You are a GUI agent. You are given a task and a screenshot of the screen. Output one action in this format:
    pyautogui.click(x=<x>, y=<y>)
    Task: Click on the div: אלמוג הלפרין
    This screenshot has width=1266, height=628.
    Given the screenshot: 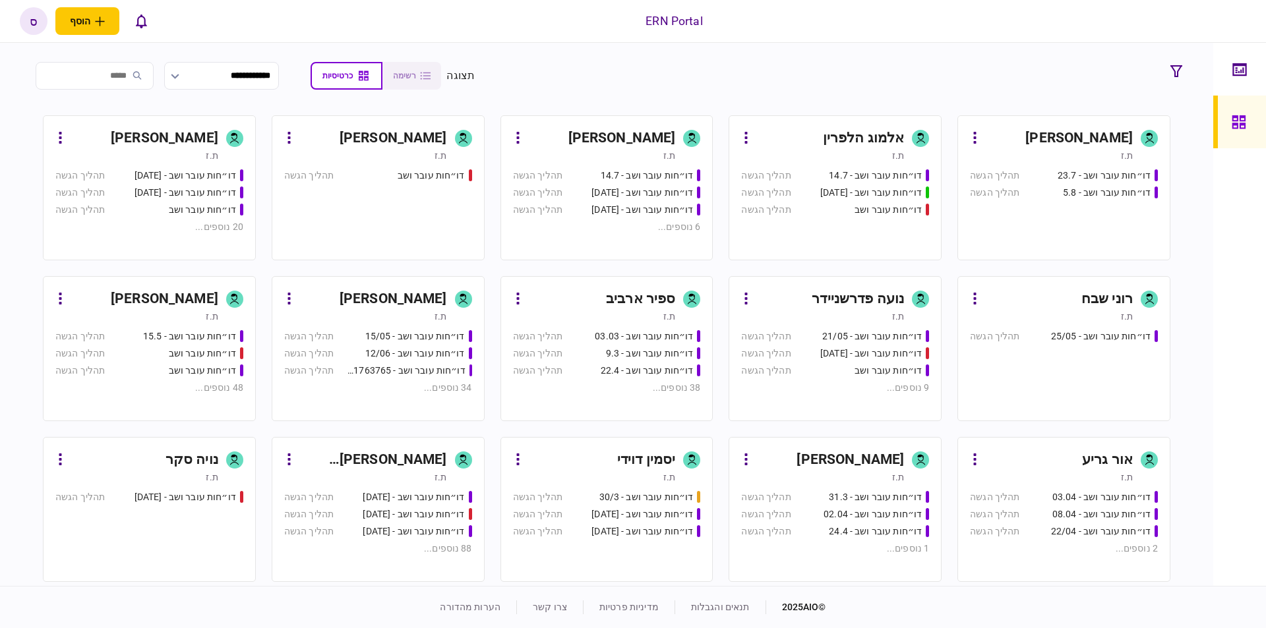 What is the action you would take?
    pyautogui.click(x=864, y=138)
    